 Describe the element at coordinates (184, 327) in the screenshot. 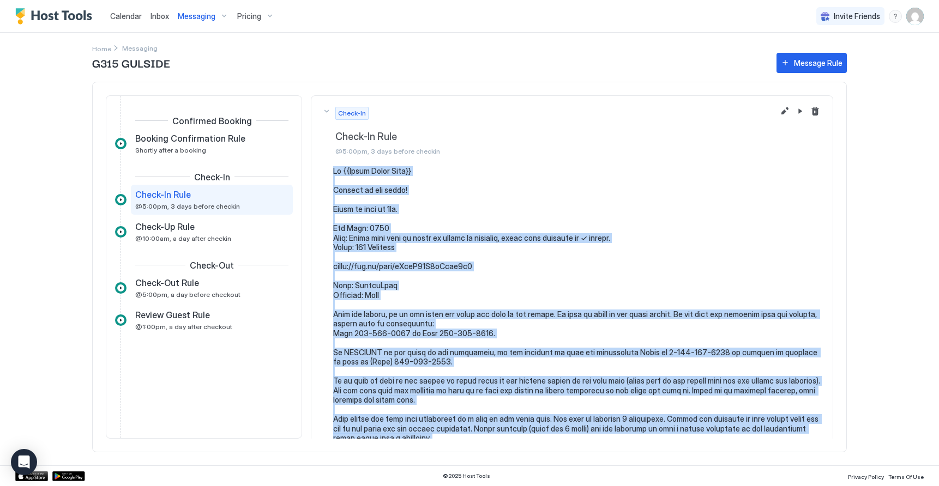

I see `span: @1:00pm, a day after checkout` at that location.